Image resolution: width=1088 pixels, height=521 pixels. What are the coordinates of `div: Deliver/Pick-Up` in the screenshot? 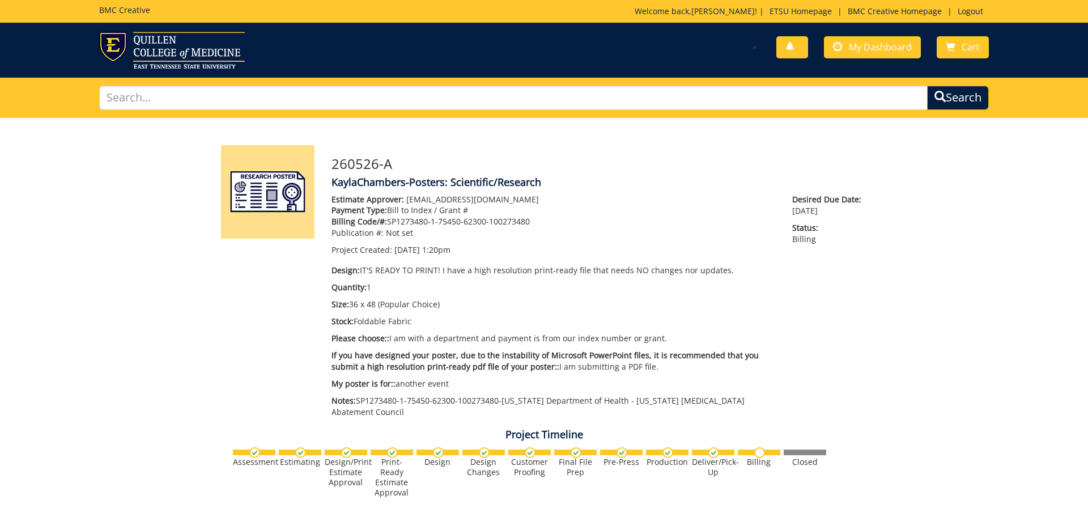 It's located at (713, 467).